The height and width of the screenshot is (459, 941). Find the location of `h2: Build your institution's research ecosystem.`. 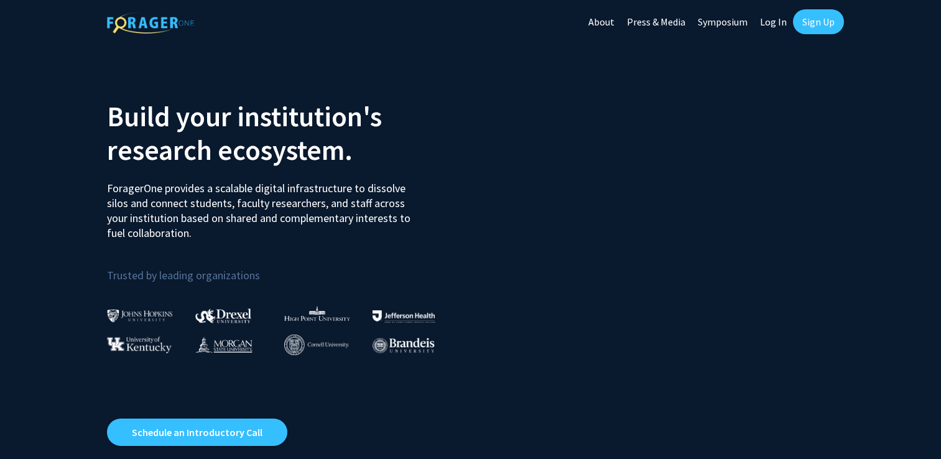

h2: Build your institution's research ecosystem. is located at coordinates (284, 133).